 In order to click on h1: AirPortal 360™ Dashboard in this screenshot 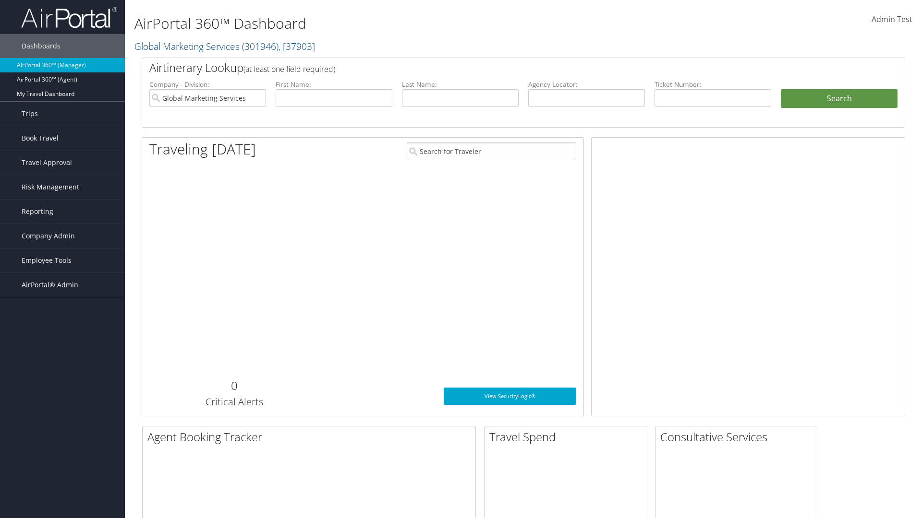, I will do `click(394, 24)`.